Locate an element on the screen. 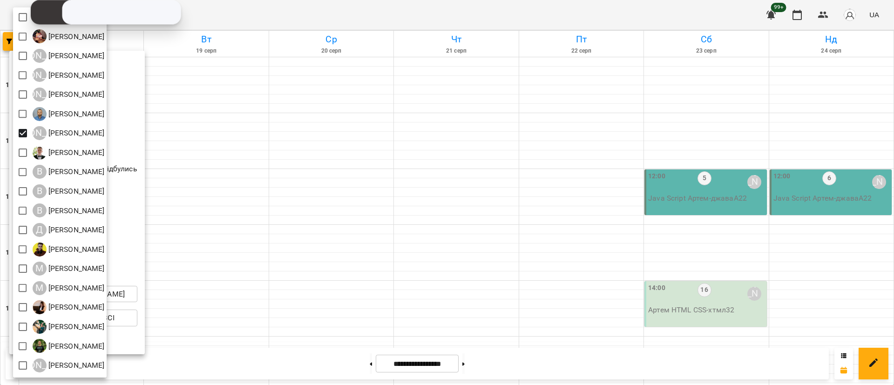 The height and width of the screenshot is (385, 894). div: Вадим Моргун is located at coordinates (68, 153).